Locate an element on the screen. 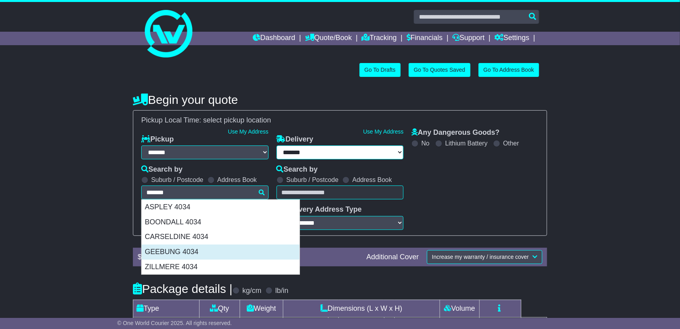 The image size is (680, 329). div: GEEBUNG 4034 is located at coordinates (221, 252).